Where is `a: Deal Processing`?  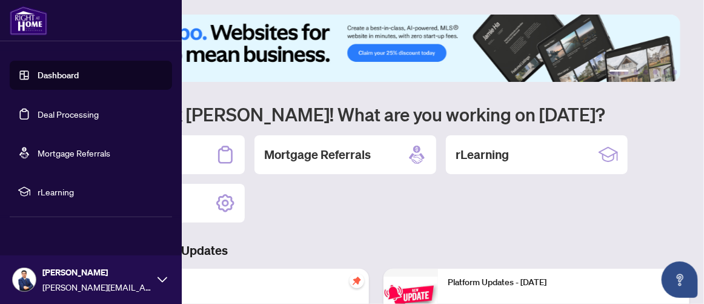 a: Deal Processing is located at coordinates (68, 114).